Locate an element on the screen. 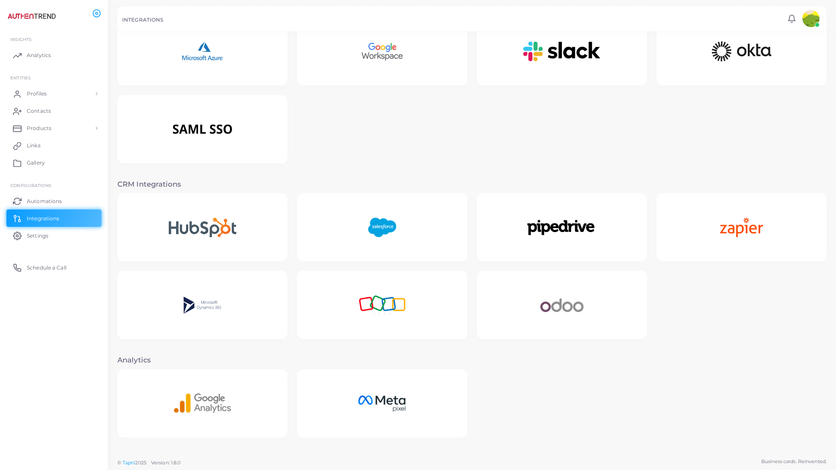 The width and height of the screenshot is (836, 470). img: Salesforce is located at coordinates (382, 227).